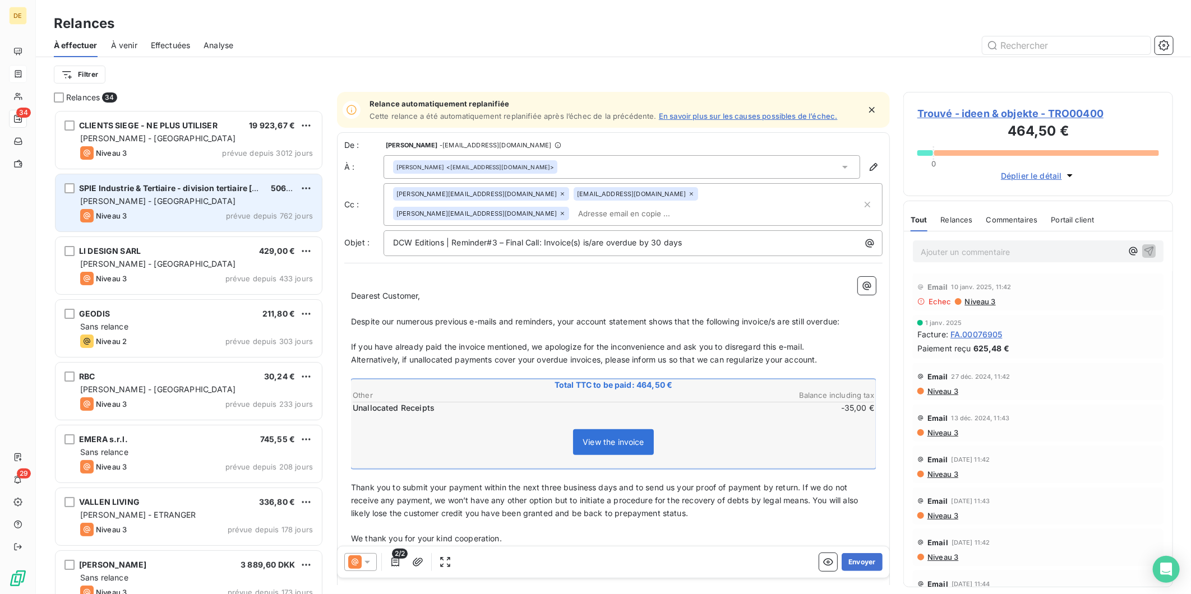 The image size is (1191, 594). What do you see at coordinates (111, 342) in the screenshot?
I see `span: Niveau 2` at bounding box center [111, 342].